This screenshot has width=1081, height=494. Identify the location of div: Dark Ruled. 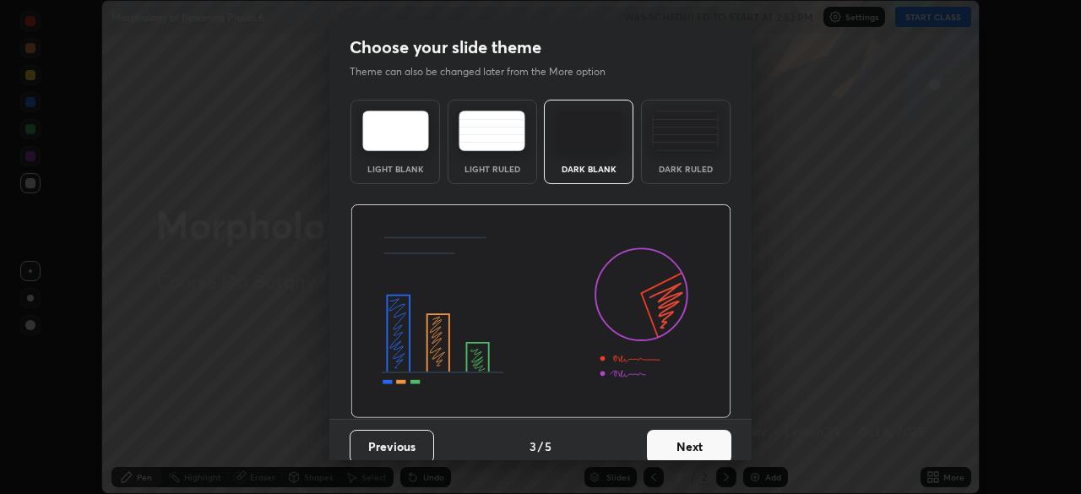
(686, 169).